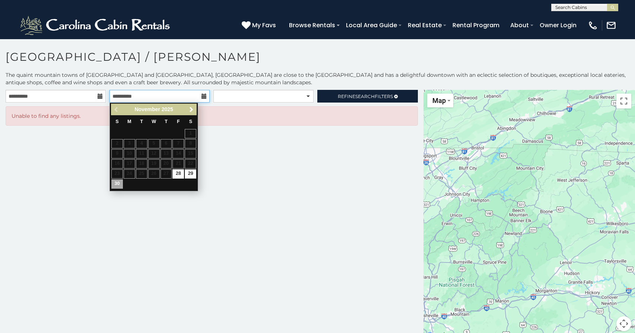 The height and width of the screenshot is (333, 635). I want to click on img: mail-regular-white.png, so click(612, 25).